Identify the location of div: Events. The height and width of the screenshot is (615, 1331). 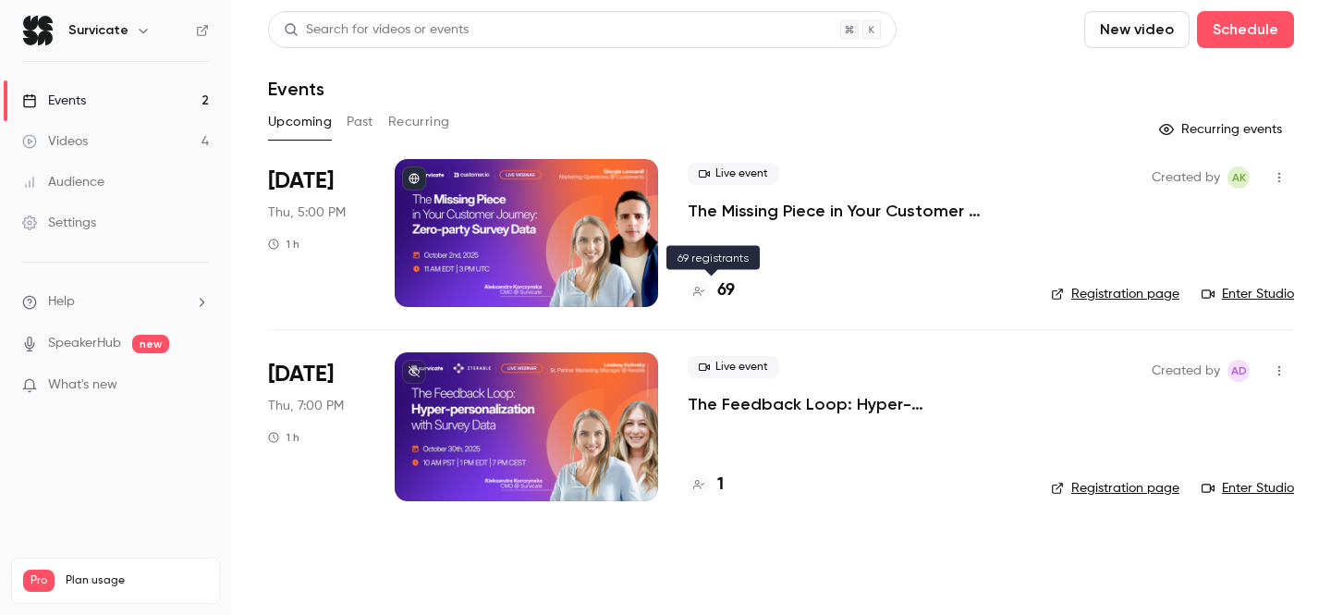
(54, 101).